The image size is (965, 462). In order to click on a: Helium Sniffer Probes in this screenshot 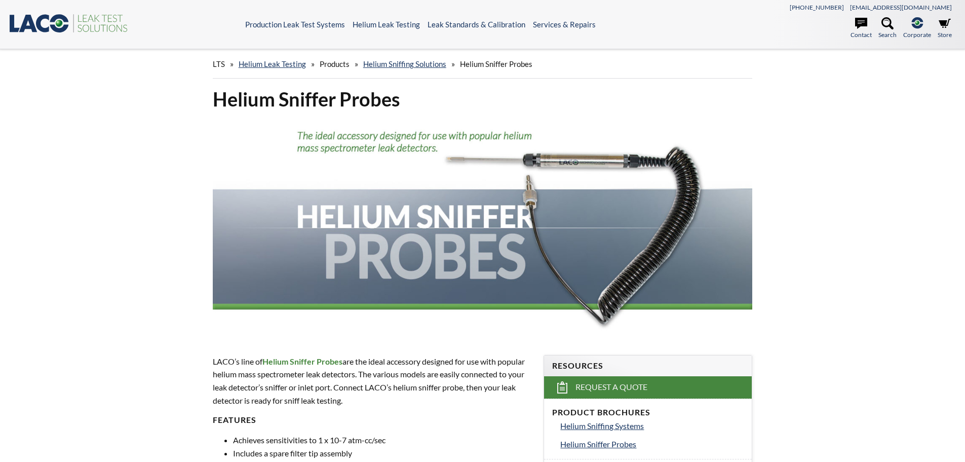, I will do `click(652, 444)`.